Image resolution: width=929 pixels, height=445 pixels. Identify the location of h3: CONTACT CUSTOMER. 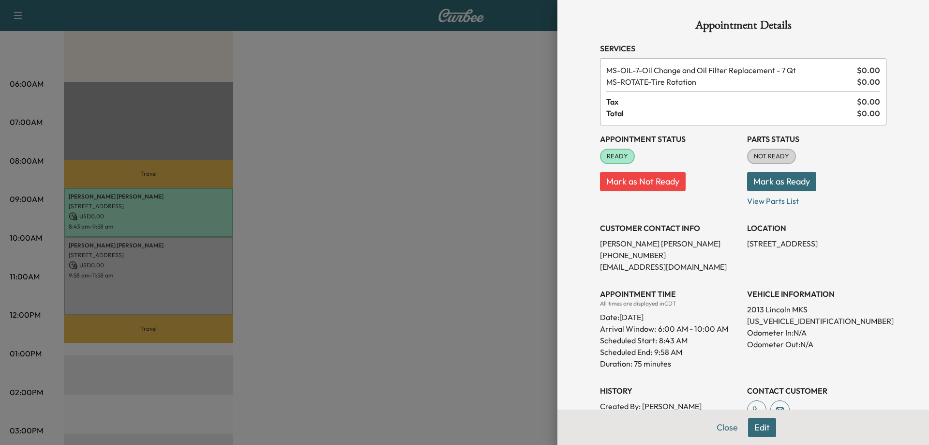
(816, 390).